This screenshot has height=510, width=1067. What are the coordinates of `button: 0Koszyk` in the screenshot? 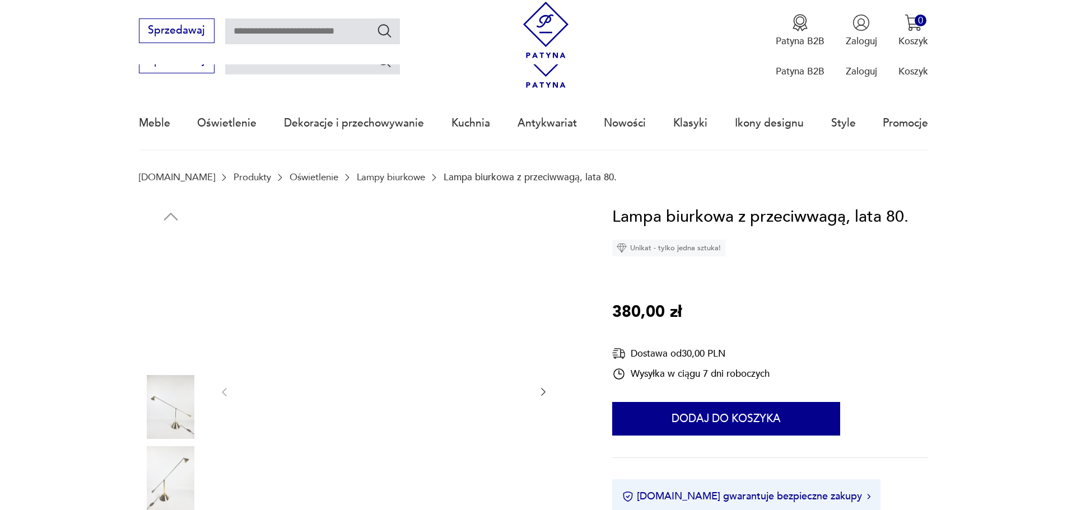 It's located at (913, 31).